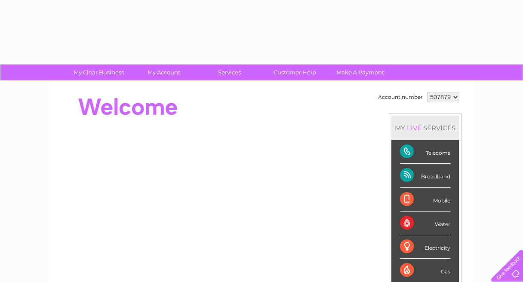 This screenshot has height=282, width=523. What do you see at coordinates (425, 199) in the screenshot?
I see `div: Mobile` at bounding box center [425, 199].